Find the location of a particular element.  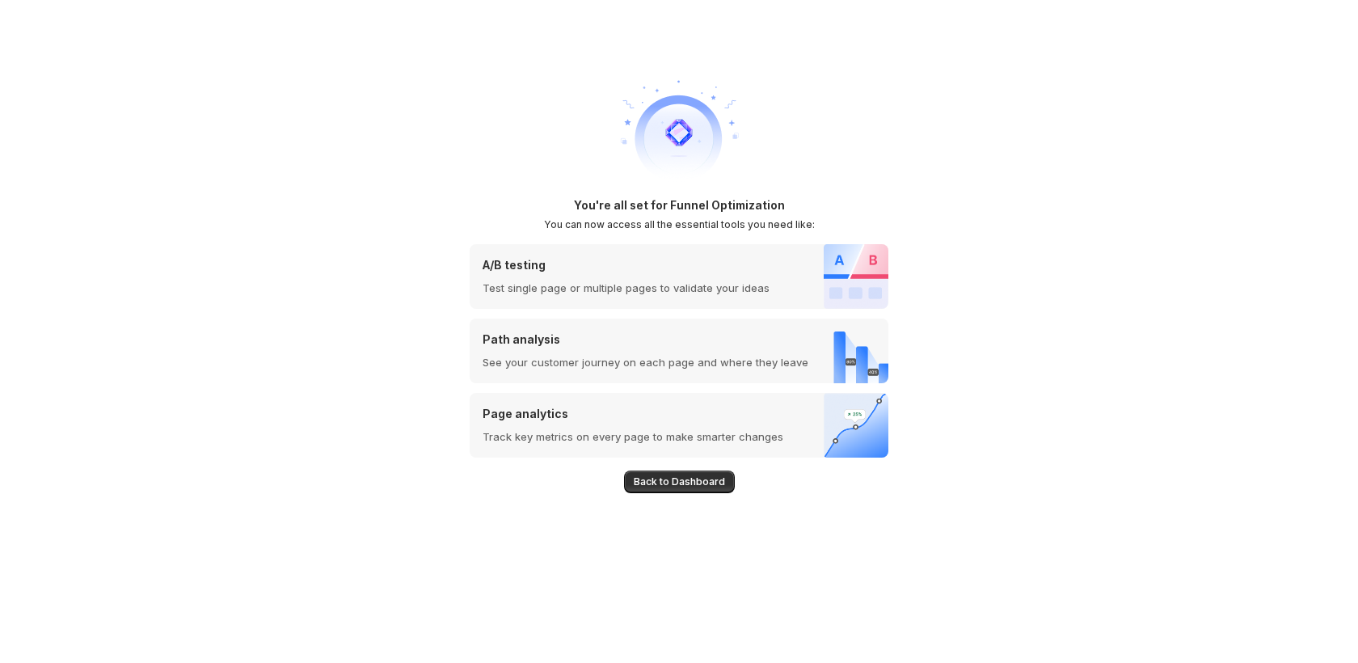

button: Back to Dashboard is located at coordinates (679, 482).